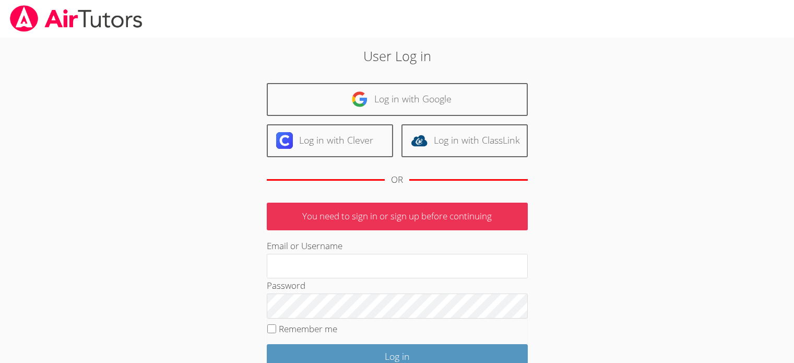 This screenshot has height=363, width=794. What do you see at coordinates (397, 216) in the screenshot?
I see `p: You need to sign in or sign up before continuing` at bounding box center [397, 216].